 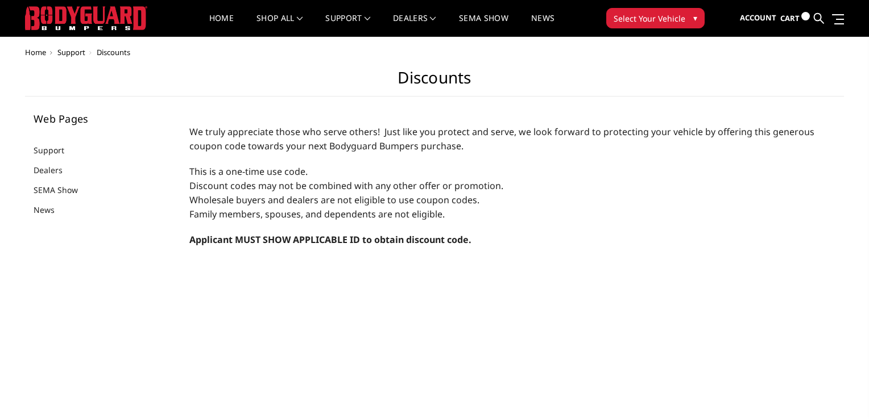 What do you see at coordinates (346, 193) in the screenshot?
I see `span: Discount codes may not be combined with any other offer or promotion. Wholesale buyers and dealer...` at bounding box center [346, 193].